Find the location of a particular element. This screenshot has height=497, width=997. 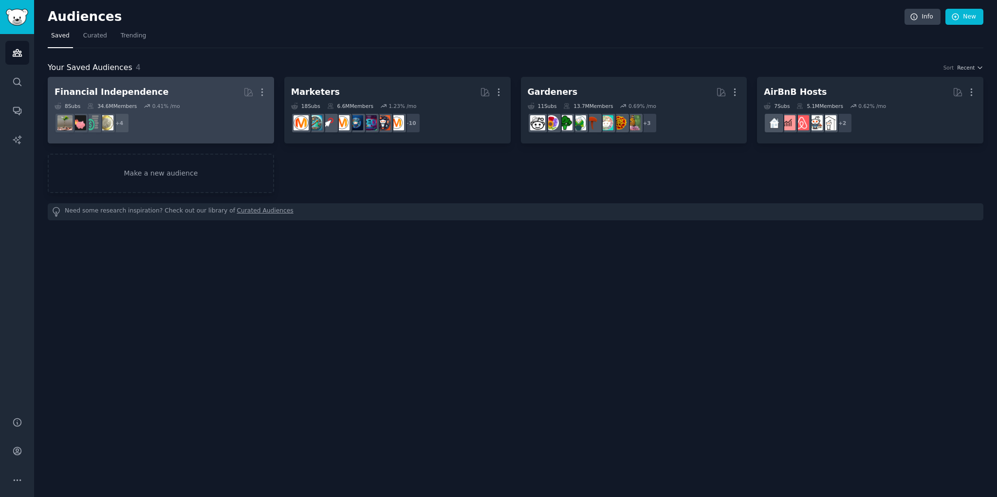

img: rentalproperties is located at coordinates (774, 123).